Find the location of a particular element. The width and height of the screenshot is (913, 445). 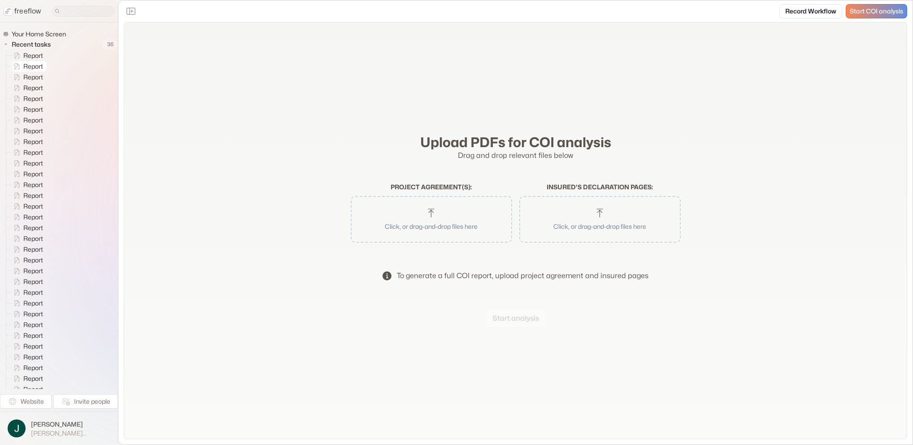

img: profile is located at coordinates (17, 428).